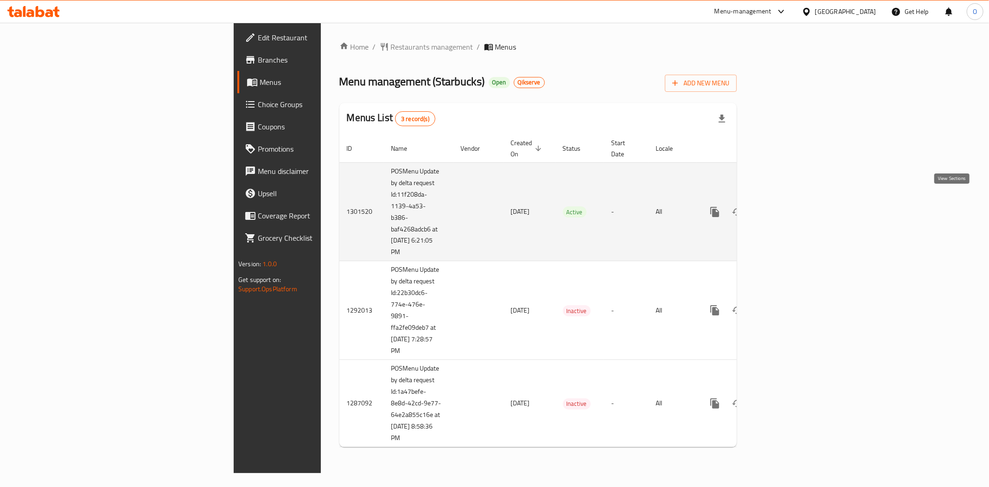 The height and width of the screenshot is (487, 989). What do you see at coordinates (318, 171) in the screenshot?
I see `a: Menu disclaimer` at bounding box center [318, 171].